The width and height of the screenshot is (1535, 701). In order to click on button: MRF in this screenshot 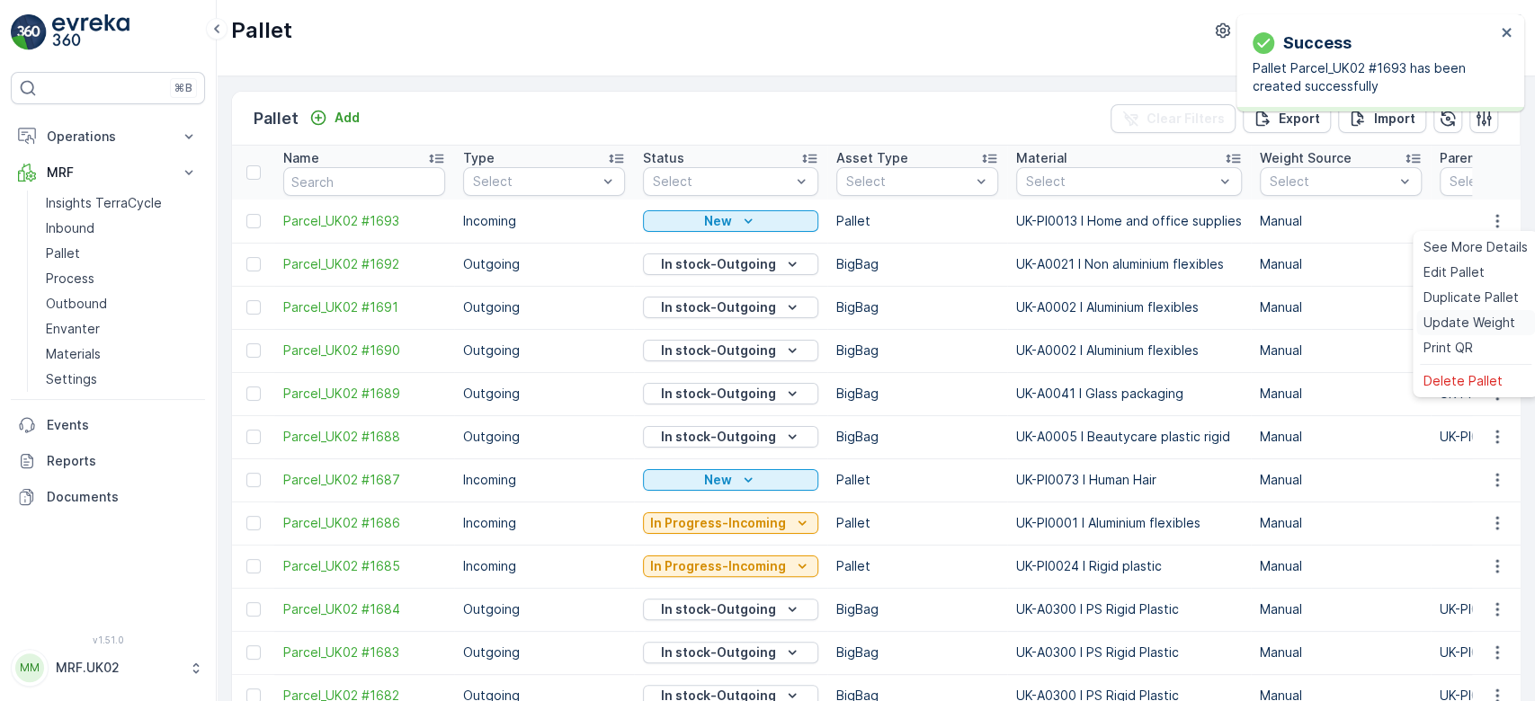, I will do `click(108, 173)`.